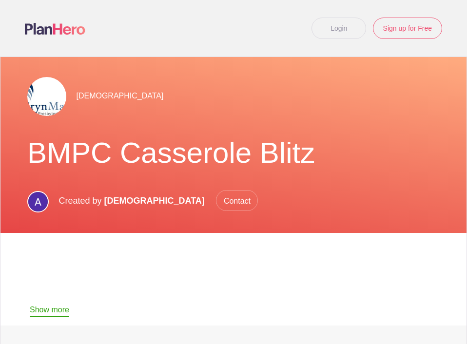 This screenshot has width=467, height=344. Describe the element at coordinates (237, 200) in the screenshot. I see `span: Contact` at that location.